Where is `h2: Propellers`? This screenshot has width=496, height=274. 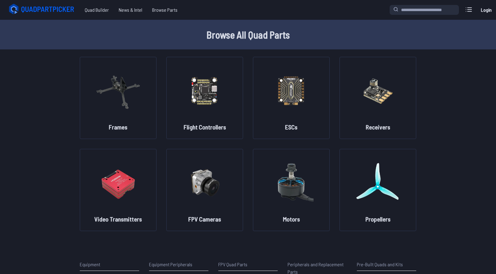
h2: Propellers is located at coordinates (378, 219).